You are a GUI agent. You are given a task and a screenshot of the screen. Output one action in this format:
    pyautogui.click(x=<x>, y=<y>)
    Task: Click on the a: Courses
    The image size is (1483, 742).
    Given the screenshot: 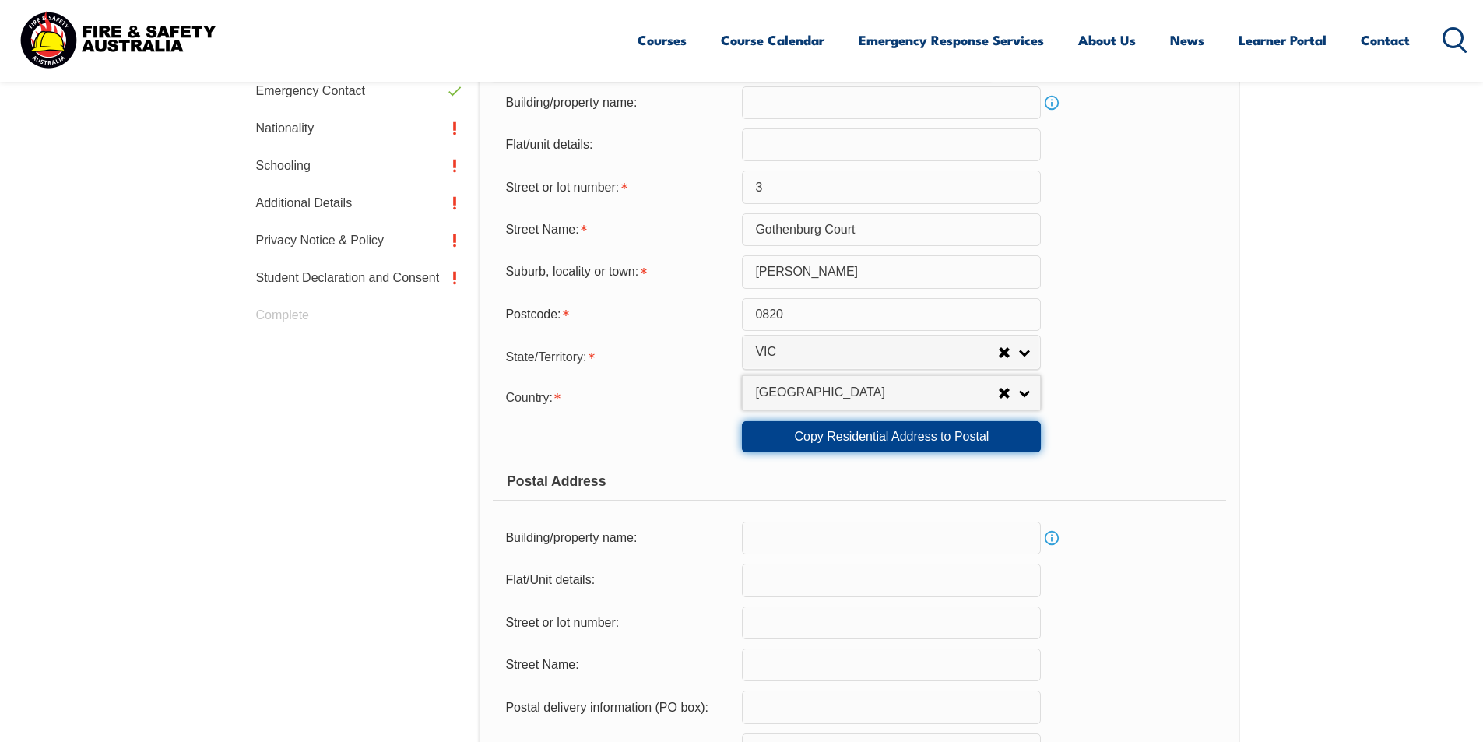 What is the action you would take?
    pyautogui.click(x=662, y=40)
    